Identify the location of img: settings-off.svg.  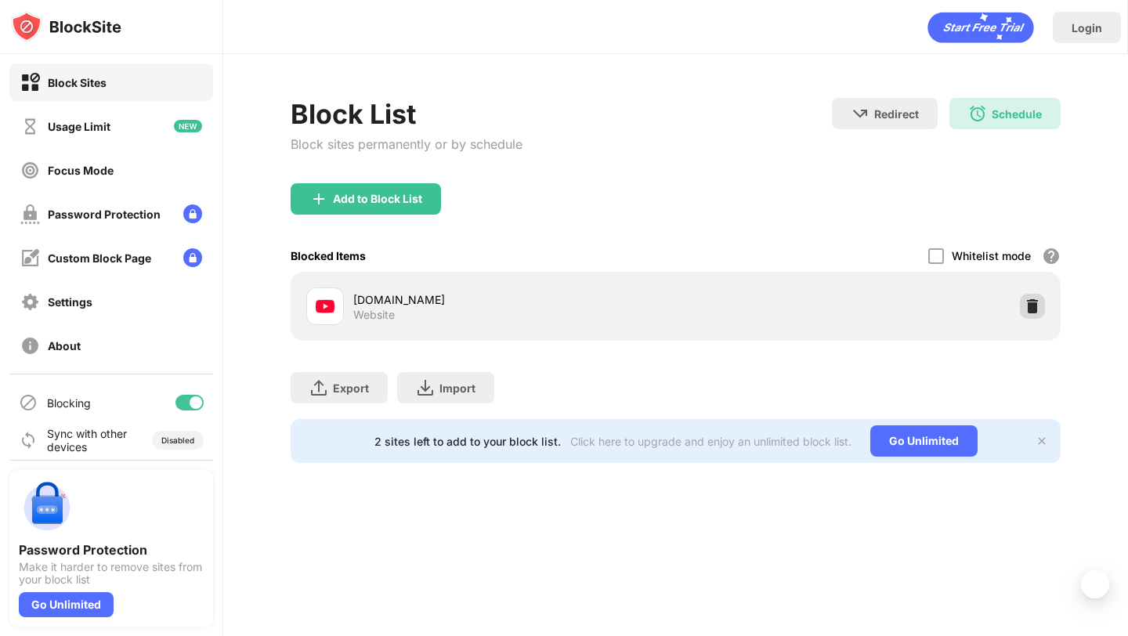
(30, 302).